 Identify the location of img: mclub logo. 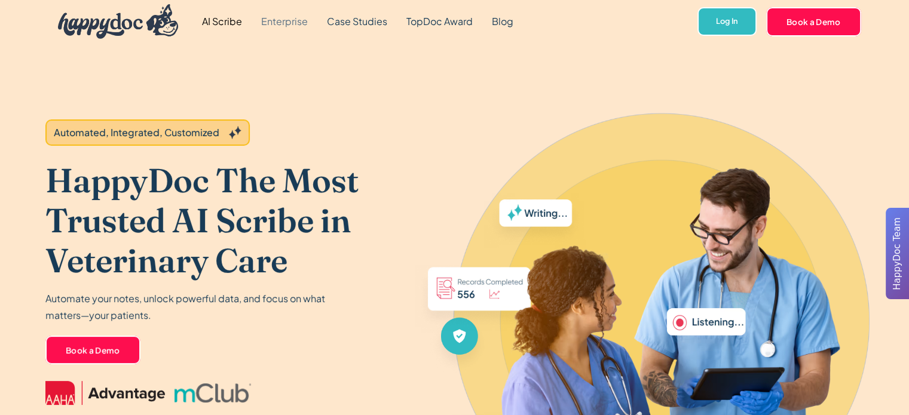
(213, 393).